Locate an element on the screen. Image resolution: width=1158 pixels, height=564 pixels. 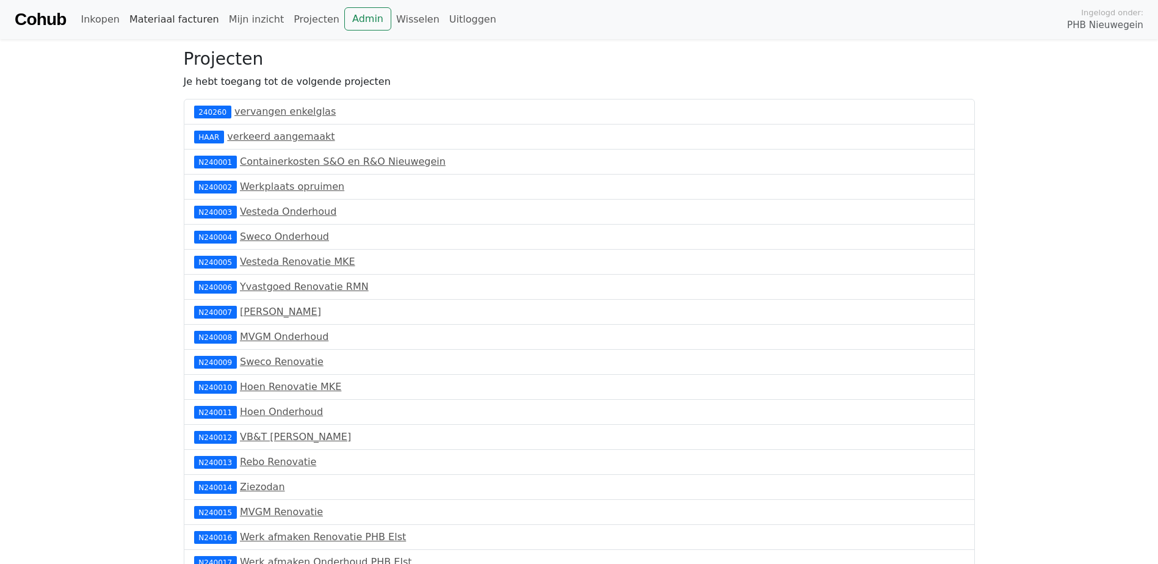
a: Wisselen is located at coordinates (417, 20).